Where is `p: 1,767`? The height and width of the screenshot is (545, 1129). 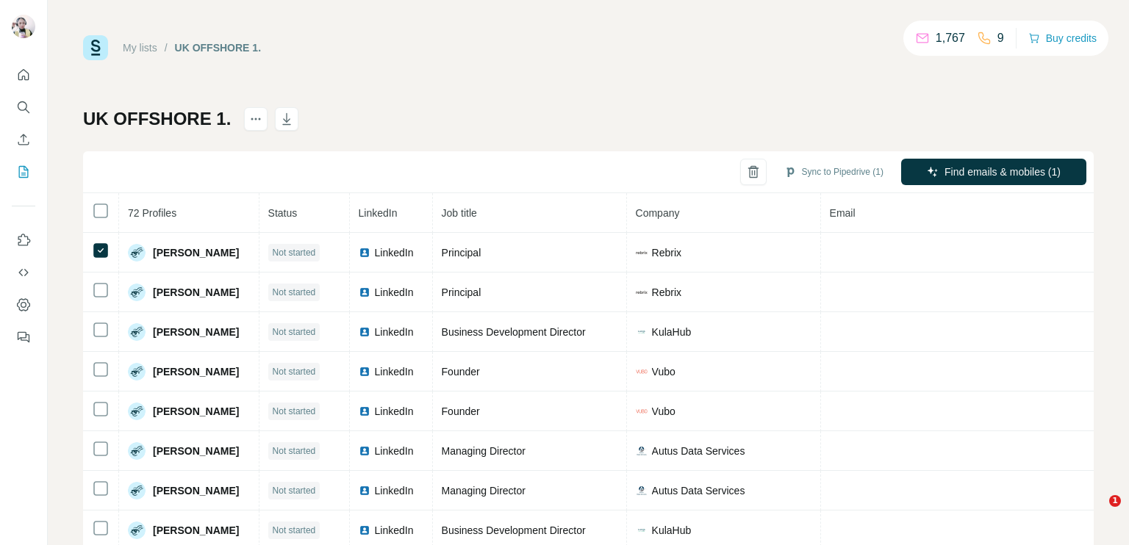 p: 1,767 is located at coordinates (950, 38).